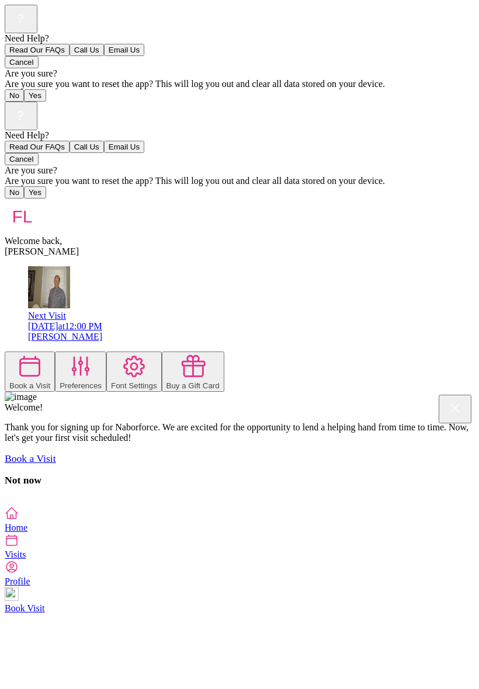 This screenshot has width=479, height=689. I want to click on button: Font Settings, so click(134, 371).